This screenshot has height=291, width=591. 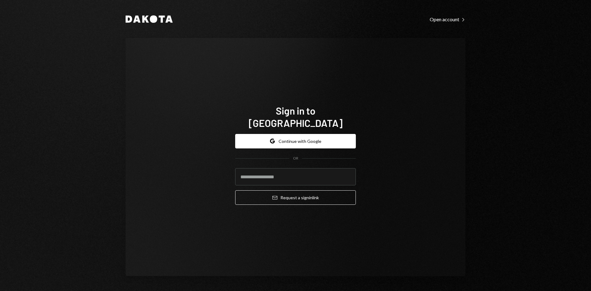 I want to click on div: OR, so click(x=295, y=158).